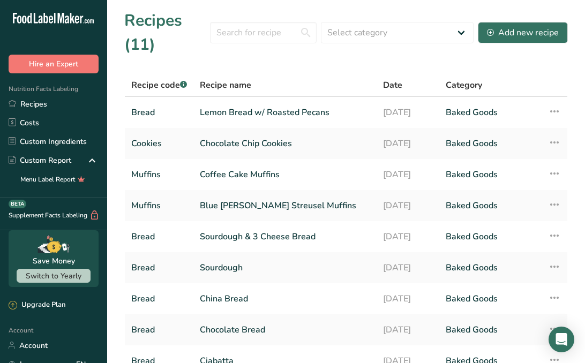  What do you see at coordinates (285, 143) in the screenshot?
I see `a: Chocolate Chip Cookies` at bounding box center [285, 143].